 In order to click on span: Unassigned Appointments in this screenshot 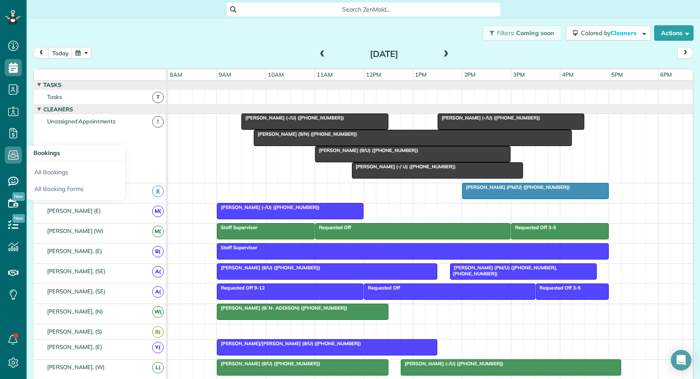, I will do `click(81, 121)`.